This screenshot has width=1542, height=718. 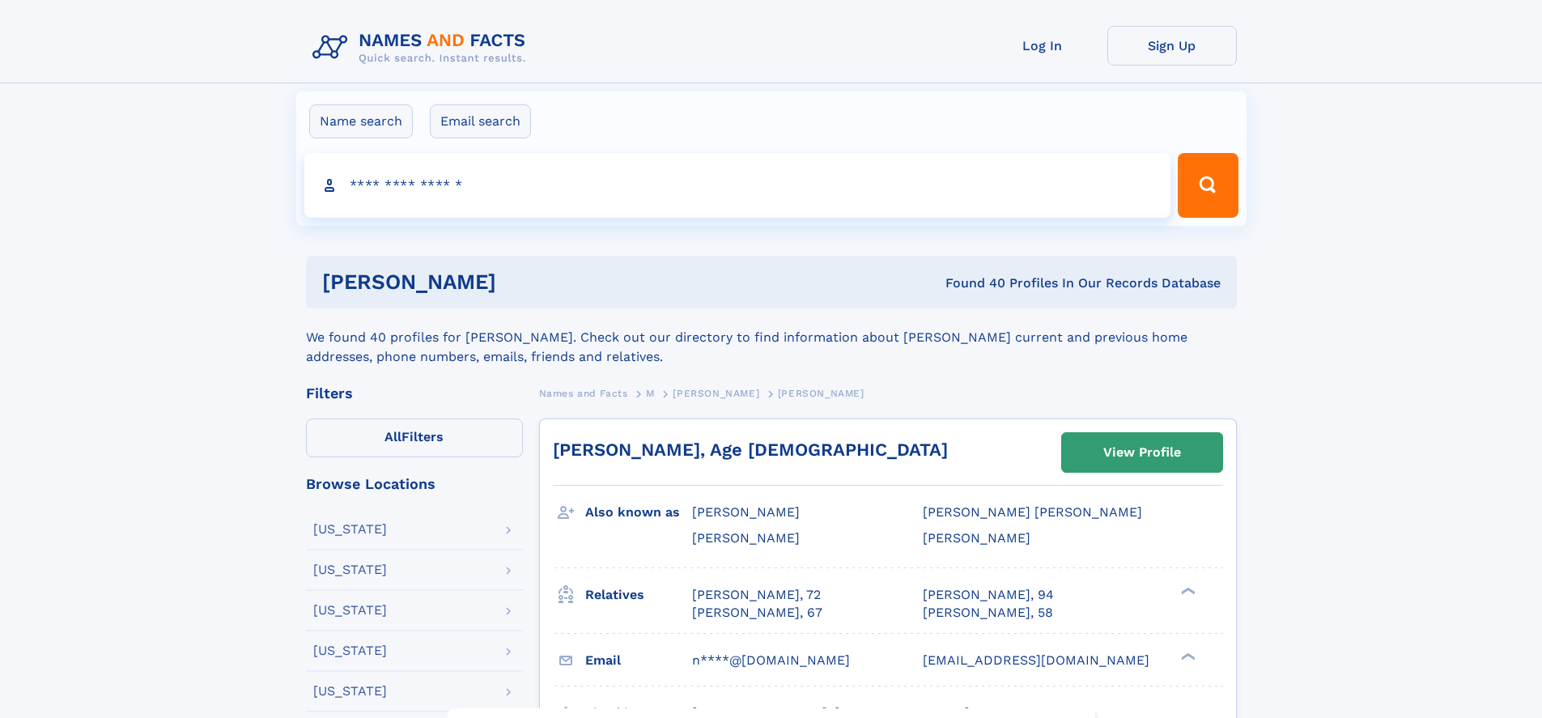 What do you see at coordinates (392, 436) in the screenshot?
I see `span: All` at bounding box center [392, 436].